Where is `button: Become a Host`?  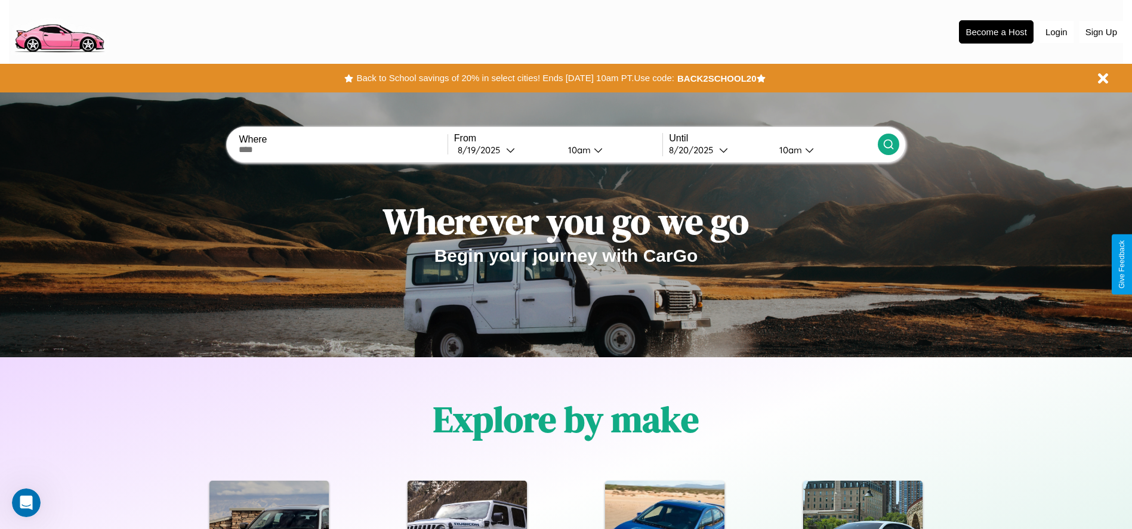 button: Become a Host is located at coordinates (996, 32).